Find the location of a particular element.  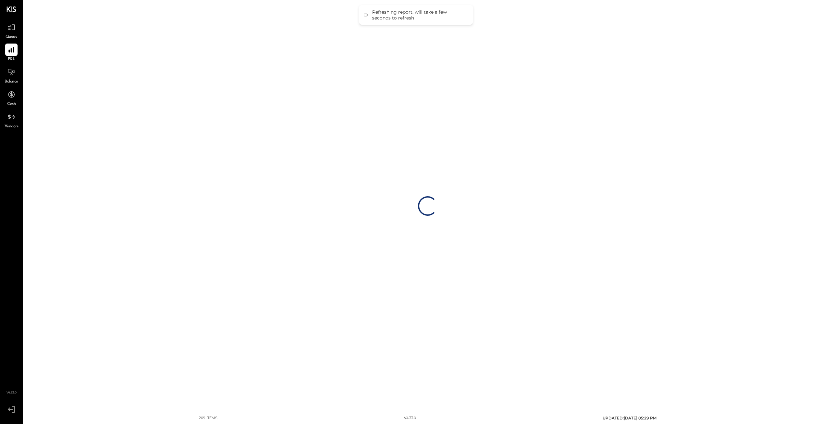

a: Balance is located at coordinates (11, 75).